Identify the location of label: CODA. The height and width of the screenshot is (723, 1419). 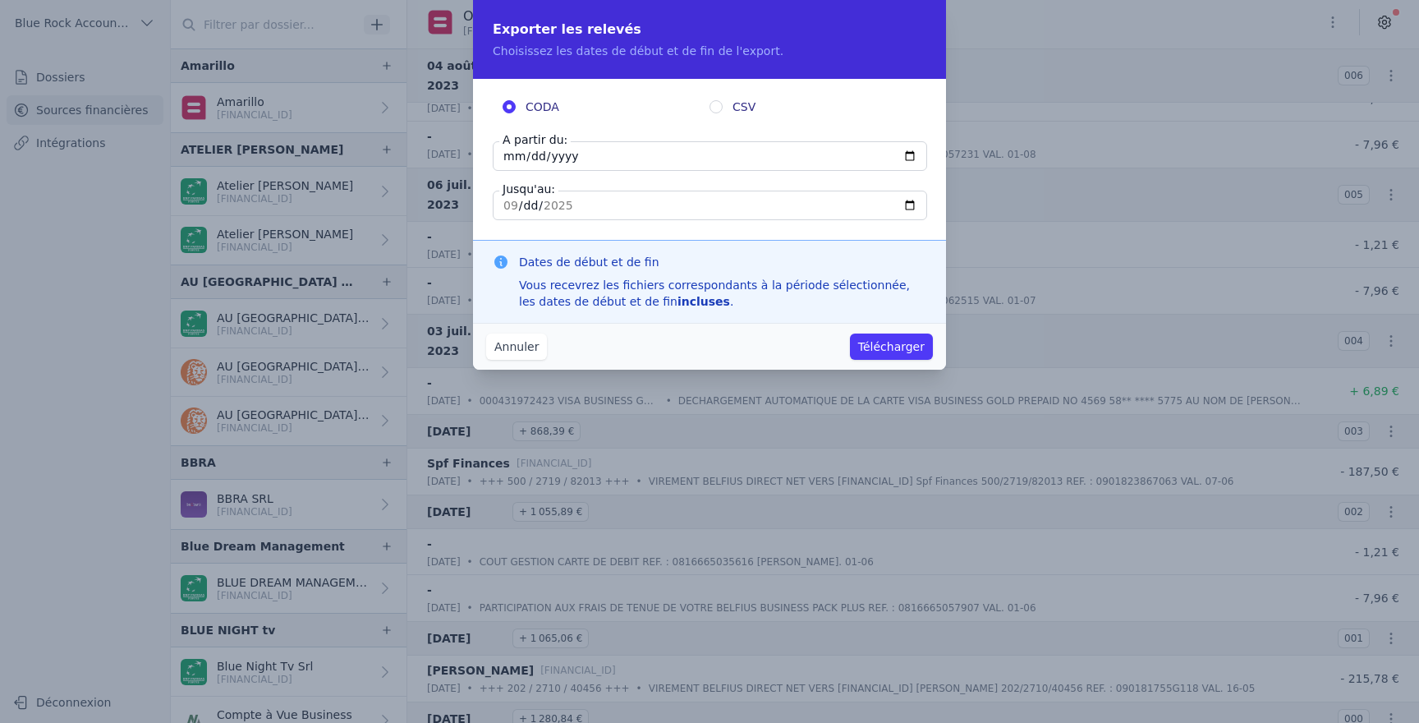
(606, 107).